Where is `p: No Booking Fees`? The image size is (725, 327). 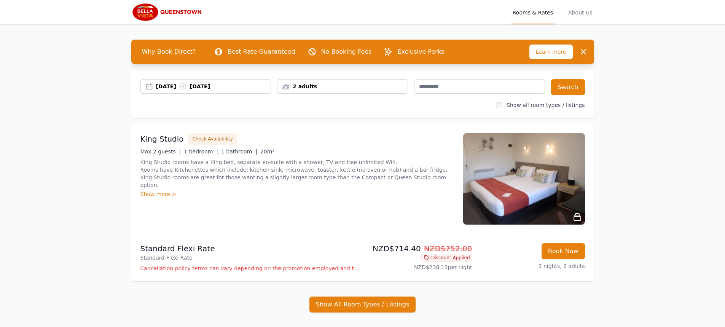
p: No Booking Fees is located at coordinates (346, 52).